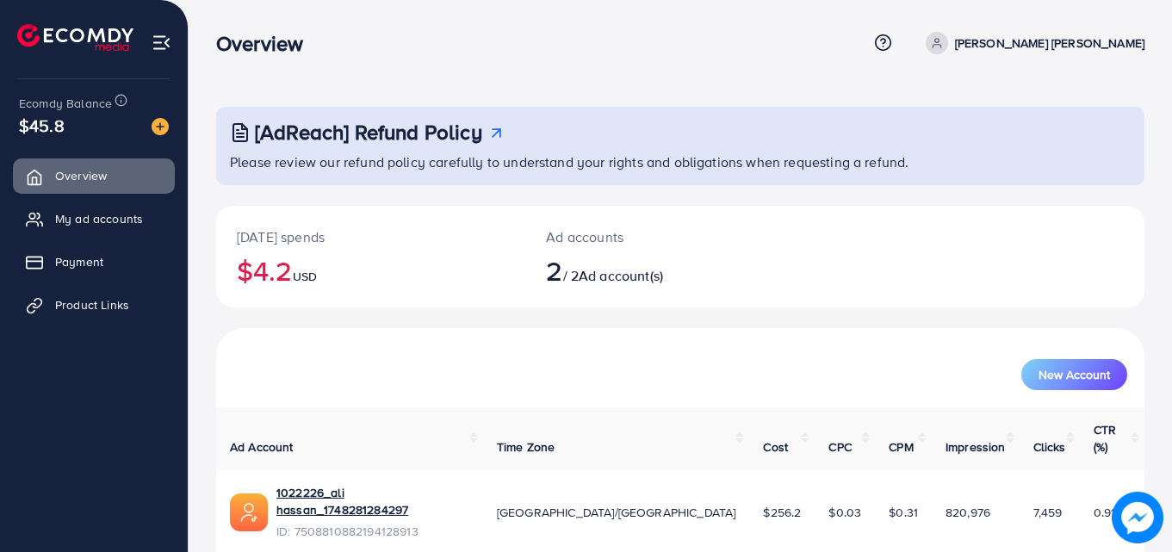 Image resolution: width=1172 pixels, height=552 pixels. I want to click on a: logo, so click(75, 37).